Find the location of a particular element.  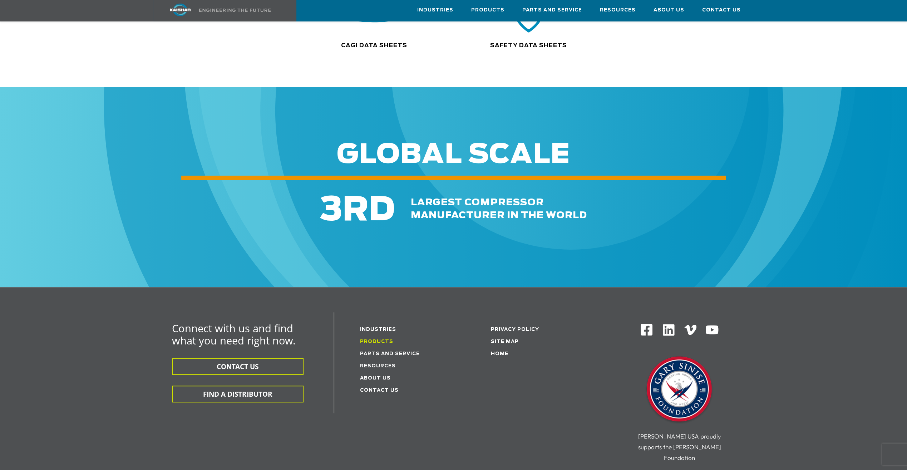

a: Safety Data Sheets is located at coordinates (528, 45).